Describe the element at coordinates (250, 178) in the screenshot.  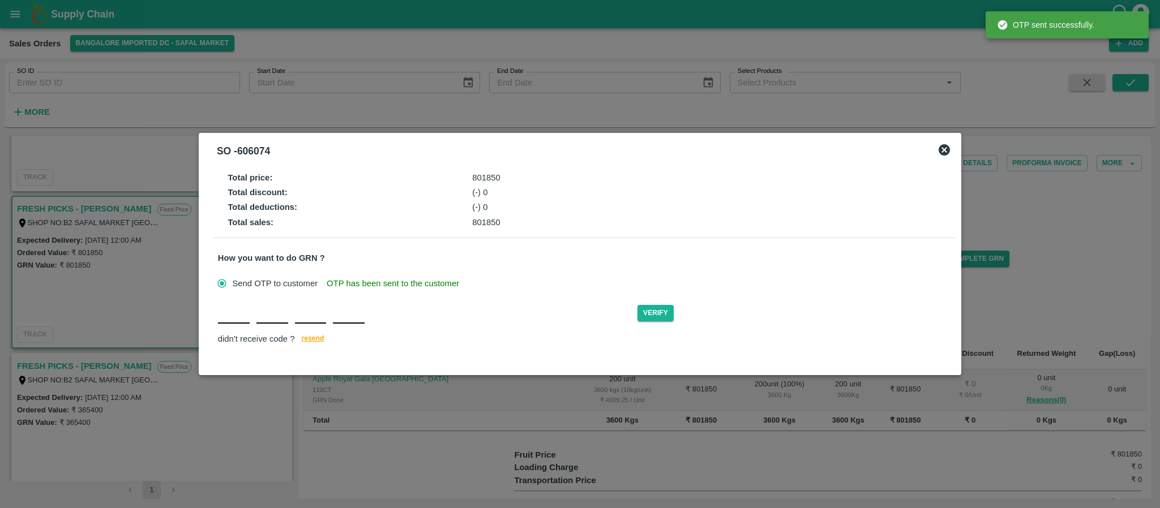
I see `strong: Total price :` at that location.